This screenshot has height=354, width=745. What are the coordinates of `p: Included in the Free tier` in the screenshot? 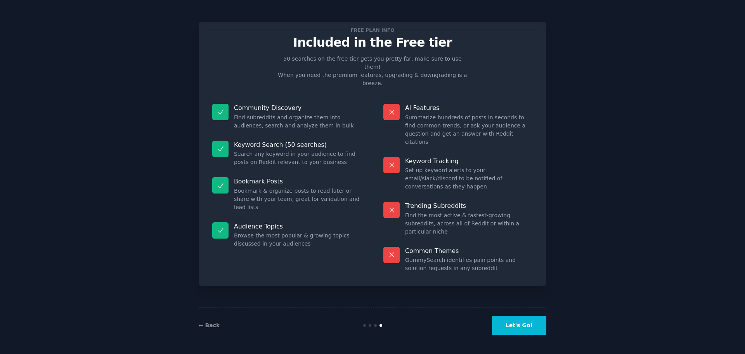 It's located at (373, 42).